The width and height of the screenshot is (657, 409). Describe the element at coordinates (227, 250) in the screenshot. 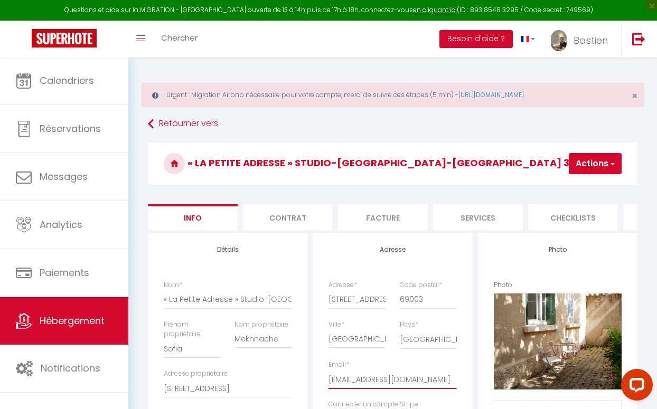

I see `h4: Détails` at that location.